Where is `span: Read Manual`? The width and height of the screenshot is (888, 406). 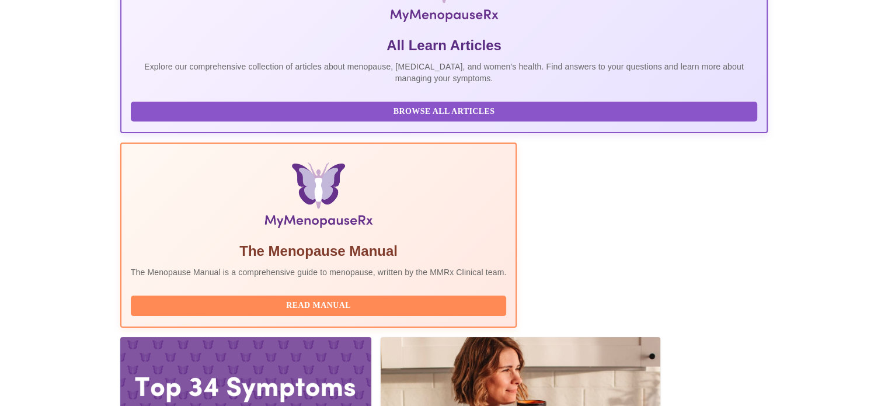 span: Read Manual is located at coordinates (319, 305).